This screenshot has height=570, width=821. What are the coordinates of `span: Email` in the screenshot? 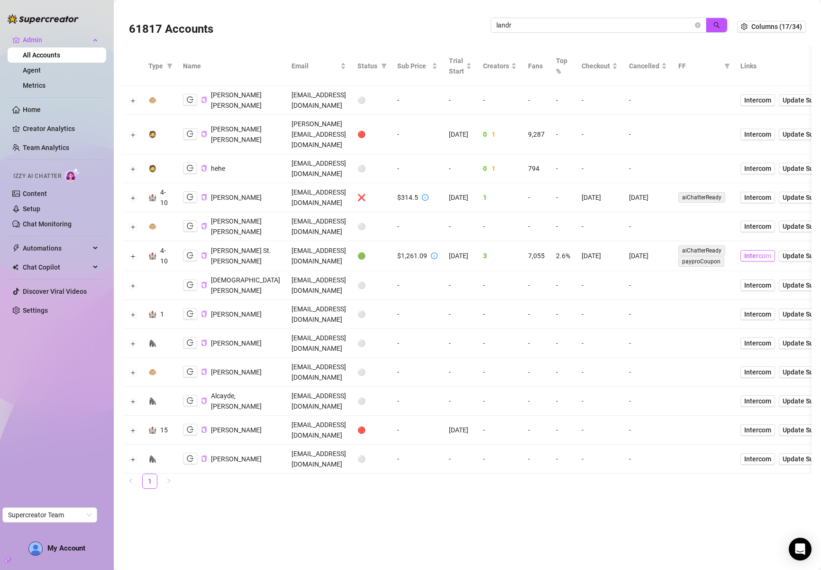 It's located at (315, 66).